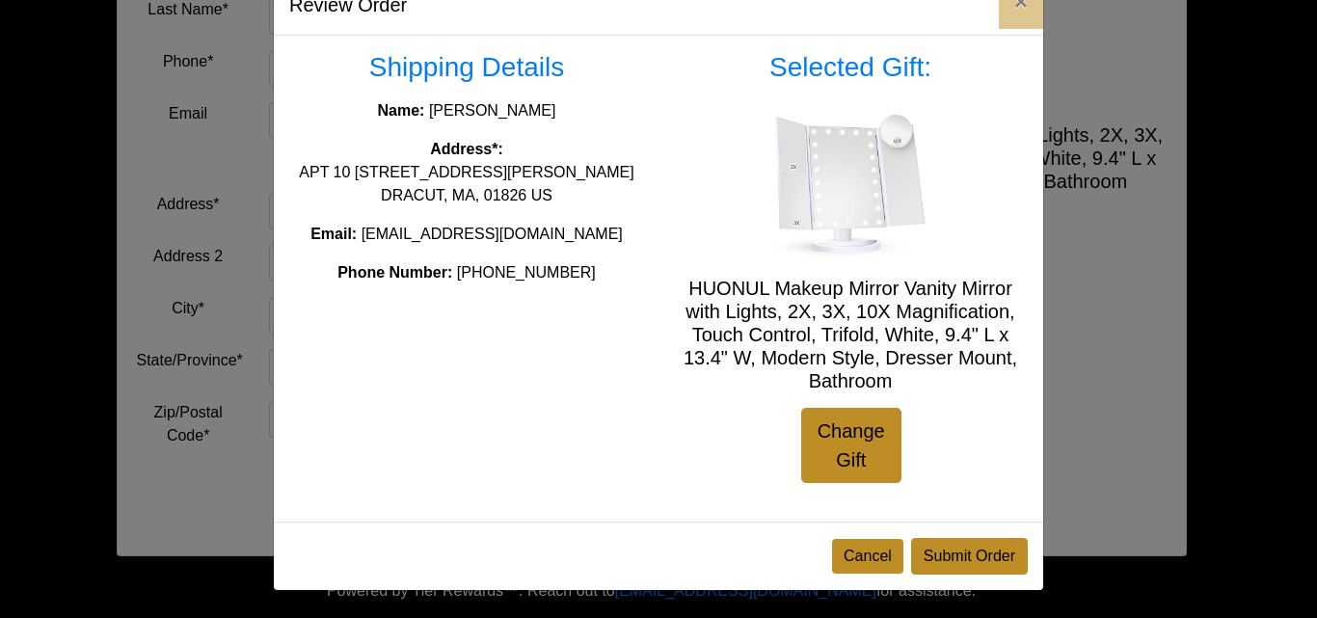 The image size is (1317, 618). What do you see at coordinates (394, 272) in the screenshot?
I see `strong: Phone Number:` at bounding box center [394, 272].